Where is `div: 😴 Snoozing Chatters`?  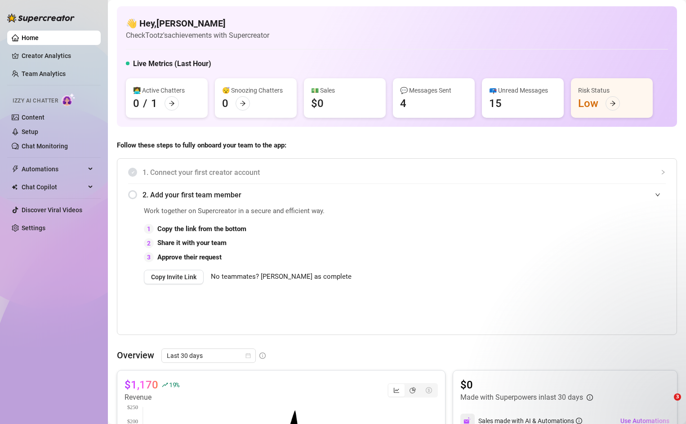
div: 😴 Snoozing Chatters is located at coordinates (256, 90).